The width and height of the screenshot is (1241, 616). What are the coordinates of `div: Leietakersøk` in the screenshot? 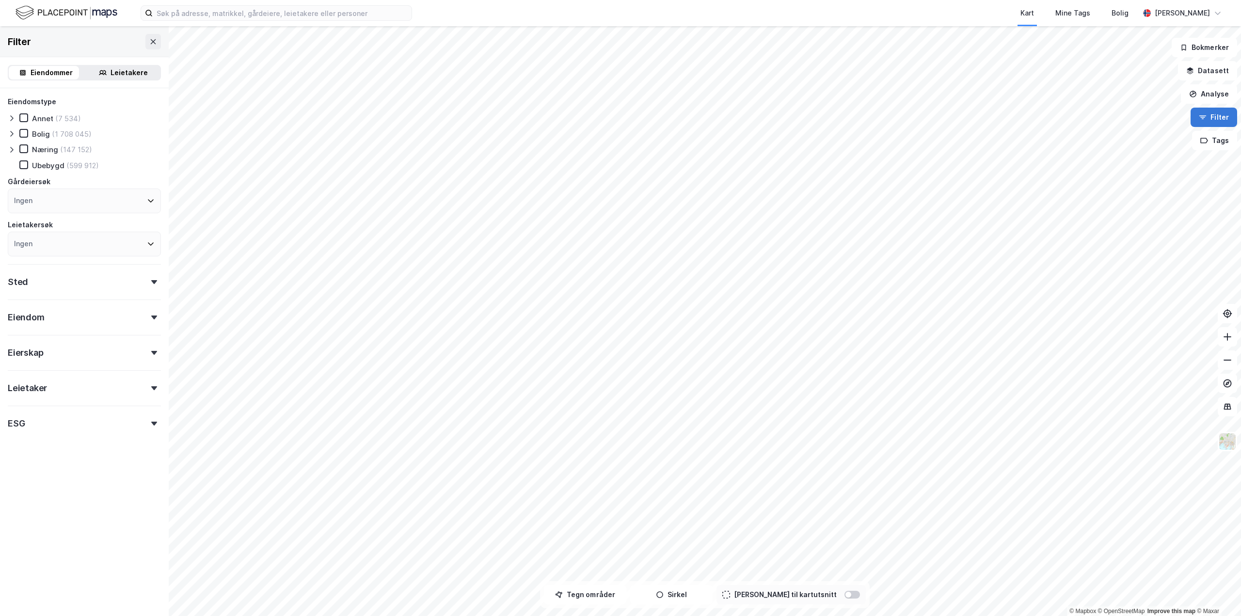 It's located at (30, 225).